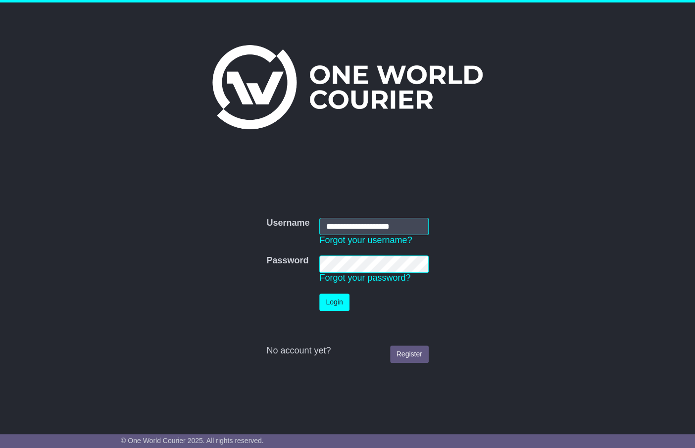 This screenshot has height=448, width=695. Describe the element at coordinates (288, 223) in the screenshot. I see `label: Username` at that location.